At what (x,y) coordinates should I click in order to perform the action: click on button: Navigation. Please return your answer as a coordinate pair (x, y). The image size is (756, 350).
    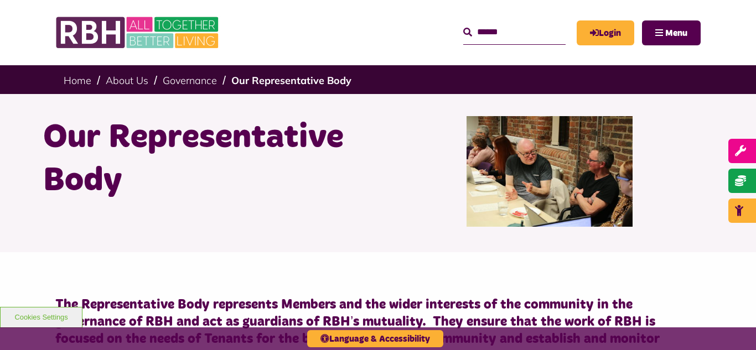
    Looking at the image, I should click on (672, 33).